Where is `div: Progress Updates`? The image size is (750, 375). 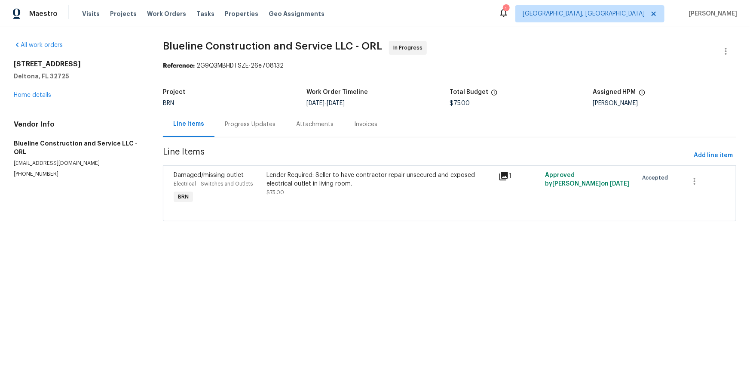 div: Progress Updates is located at coordinates (250, 124).